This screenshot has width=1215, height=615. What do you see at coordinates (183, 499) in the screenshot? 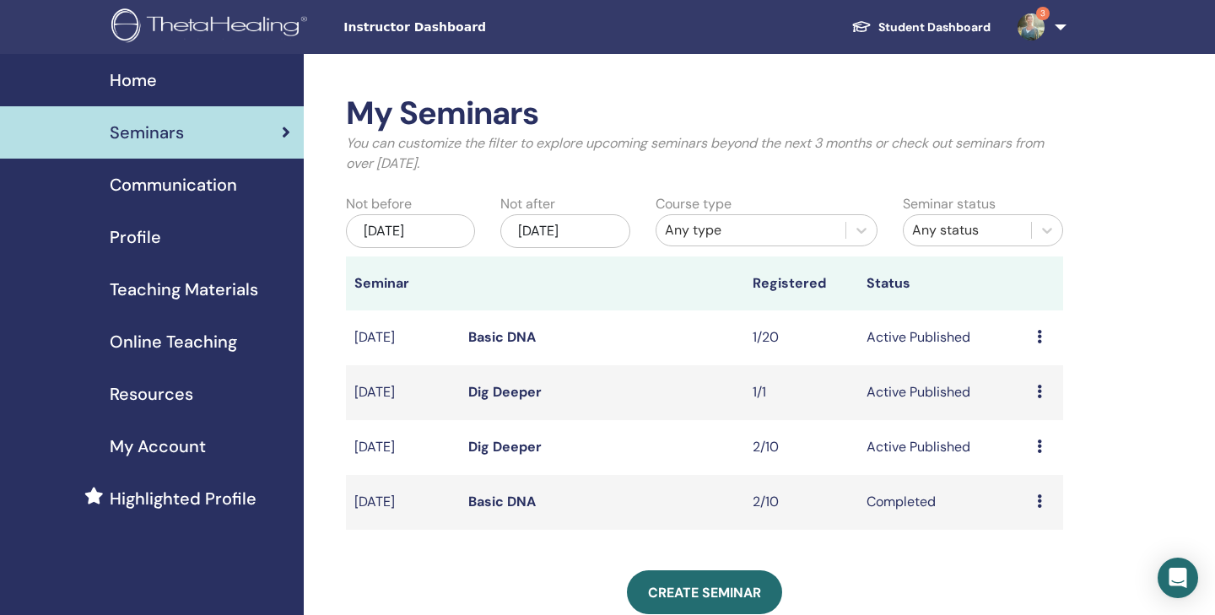
I see `span: Highlighted Profile` at bounding box center [183, 499].